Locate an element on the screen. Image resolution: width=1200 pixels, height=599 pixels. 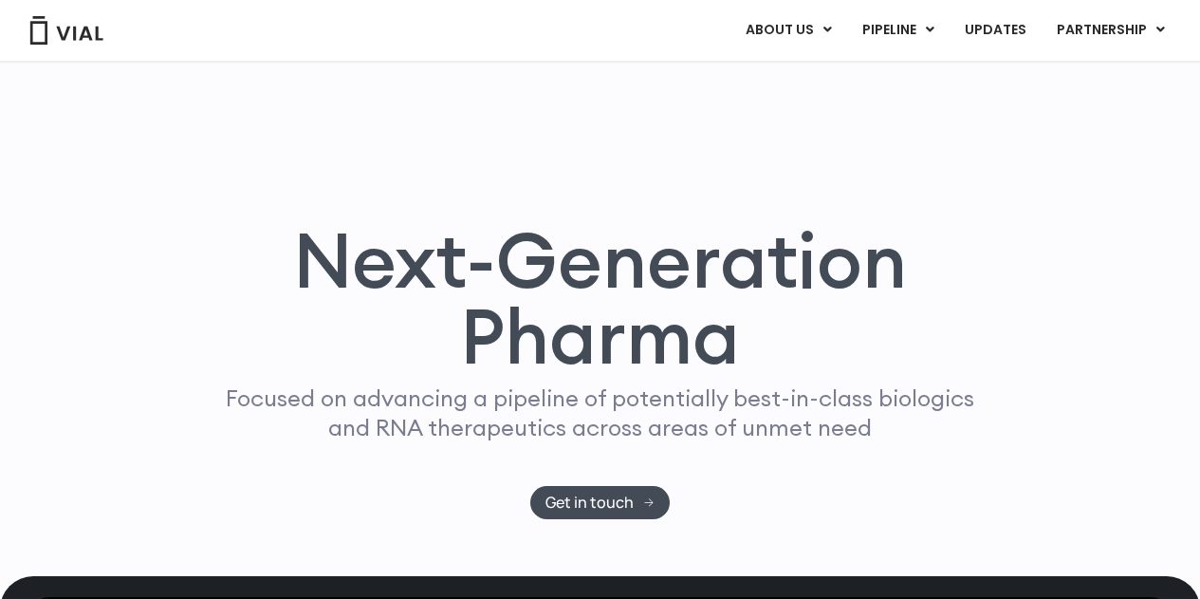
a: PIPELINEMenu Toggle is located at coordinates (898, 30).